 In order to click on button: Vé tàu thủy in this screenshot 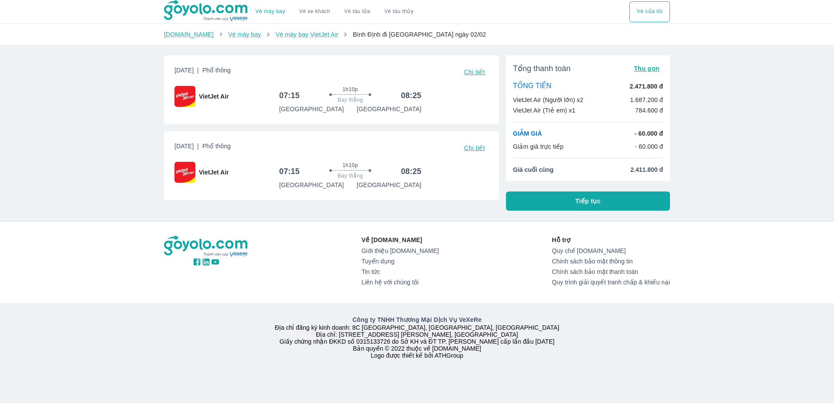, I will do `click(398, 12)`.